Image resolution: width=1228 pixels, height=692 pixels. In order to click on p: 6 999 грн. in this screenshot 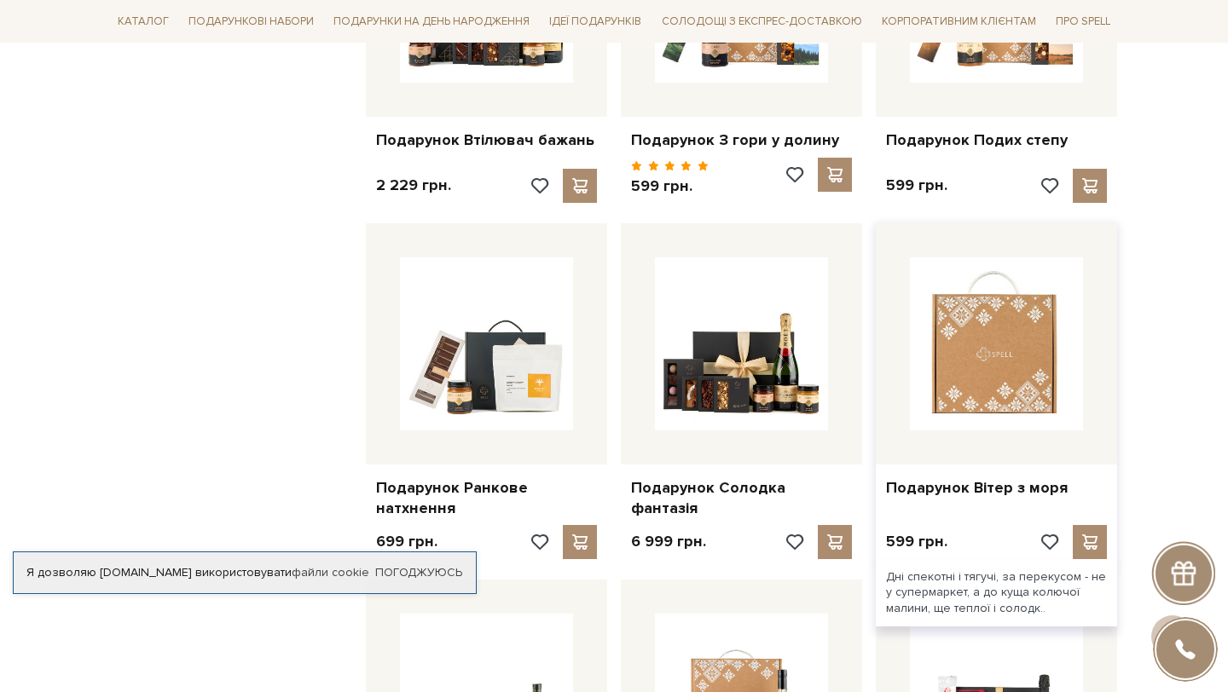, I will do `click(669, 541)`.